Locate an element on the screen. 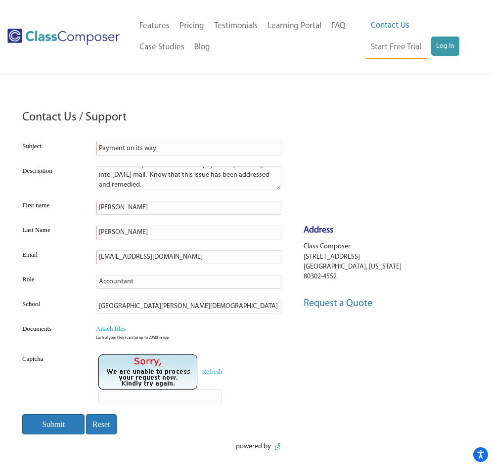 This screenshot has height=467, width=493. td: Last Name is located at coordinates (51, 233).